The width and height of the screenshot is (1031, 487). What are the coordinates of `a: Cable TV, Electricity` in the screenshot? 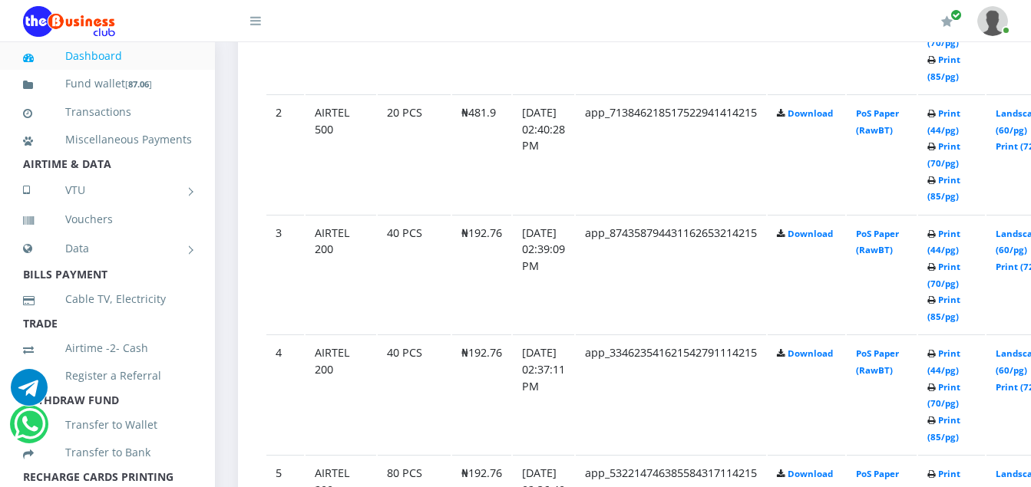 It's located at (107, 299).